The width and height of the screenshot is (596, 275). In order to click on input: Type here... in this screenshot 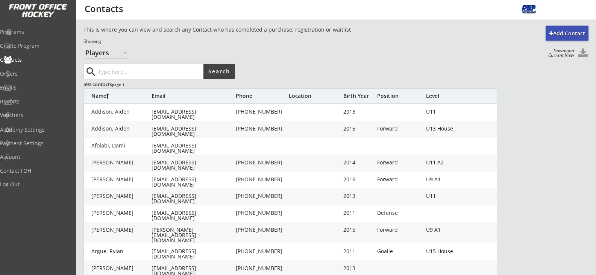, I will do `click(150, 71)`.